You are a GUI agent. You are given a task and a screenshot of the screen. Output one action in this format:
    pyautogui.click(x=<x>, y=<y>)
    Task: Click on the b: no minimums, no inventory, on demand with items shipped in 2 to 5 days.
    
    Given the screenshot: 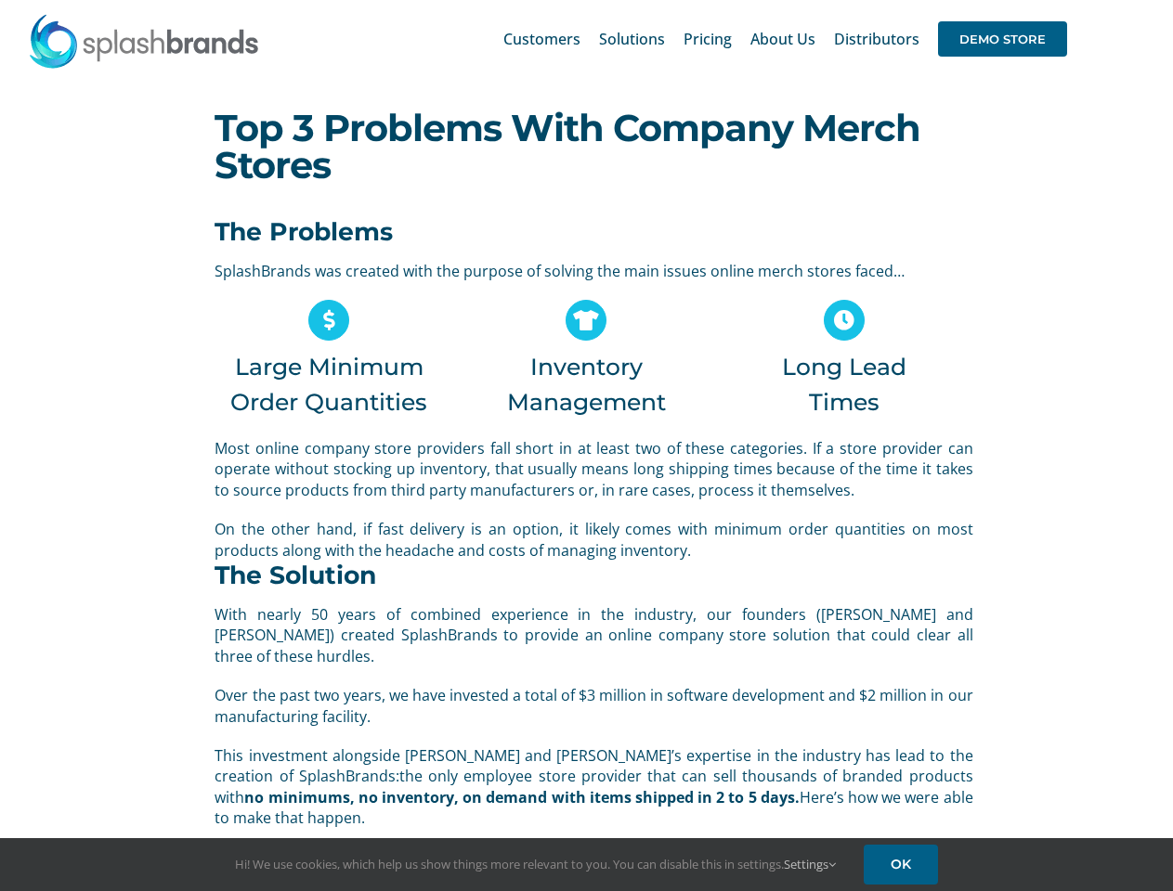 What is the action you would take?
    pyautogui.click(x=521, y=798)
    